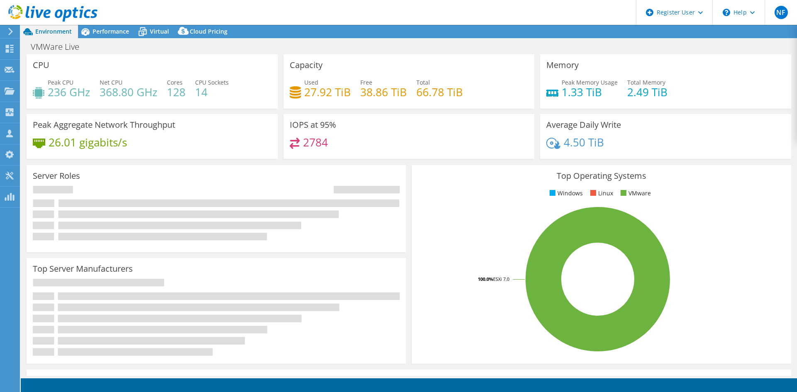 The height and width of the screenshot is (392, 797). I want to click on tspan: ESXi 7.0, so click(501, 279).